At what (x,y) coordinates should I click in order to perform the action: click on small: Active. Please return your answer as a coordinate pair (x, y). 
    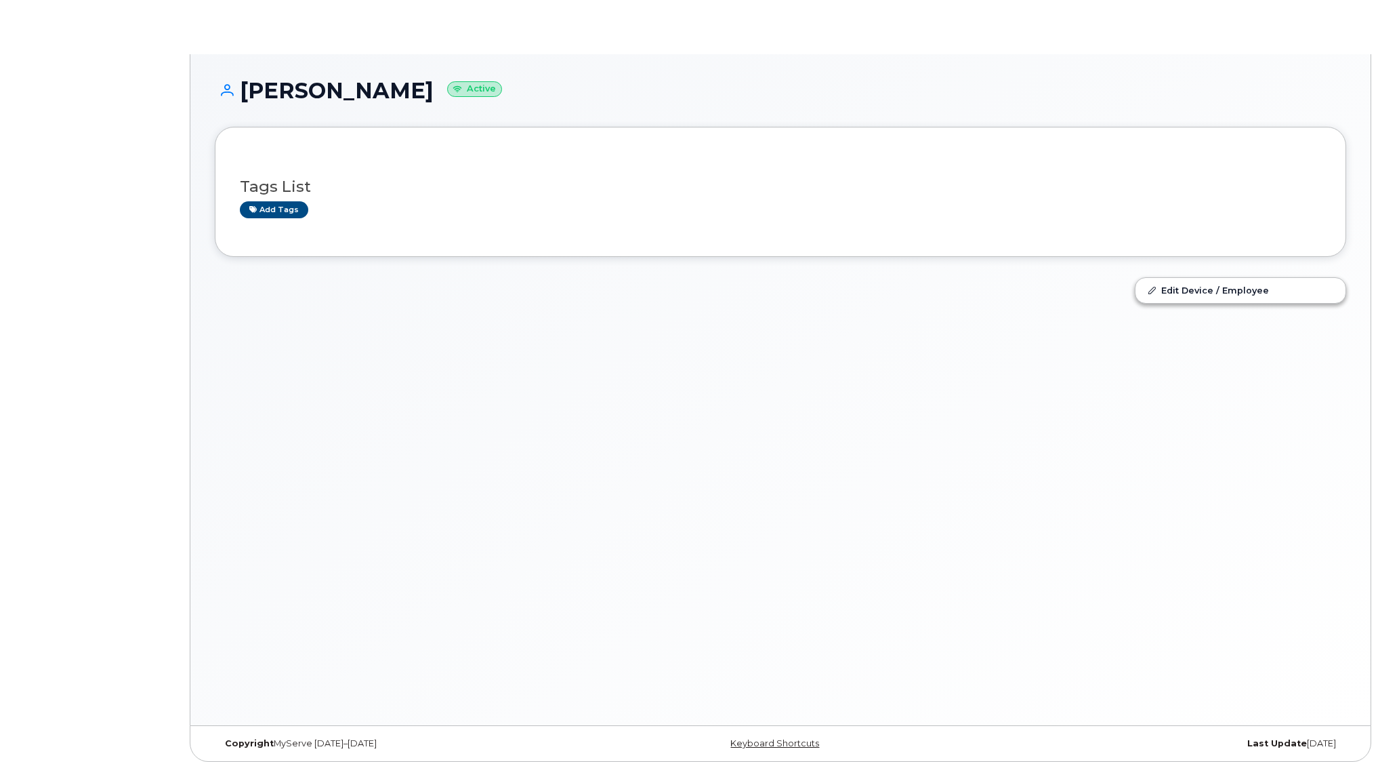
    Looking at the image, I should click on (474, 89).